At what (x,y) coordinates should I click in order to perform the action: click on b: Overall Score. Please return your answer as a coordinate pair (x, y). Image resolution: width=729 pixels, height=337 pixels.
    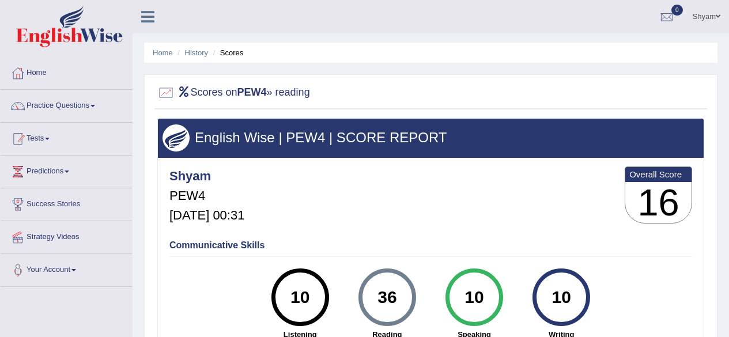
    Looking at the image, I should click on (658, 174).